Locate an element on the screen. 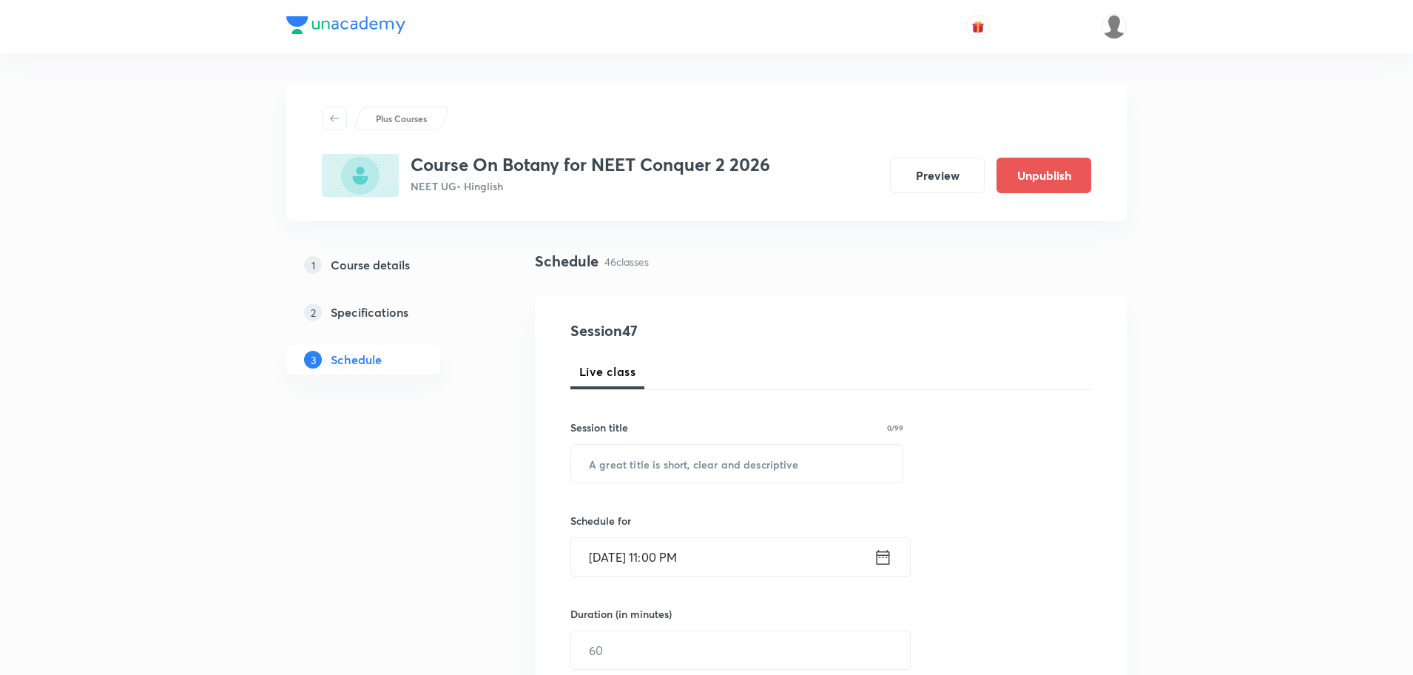 This screenshot has width=1413, height=675. p: 2 is located at coordinates (313, 312).